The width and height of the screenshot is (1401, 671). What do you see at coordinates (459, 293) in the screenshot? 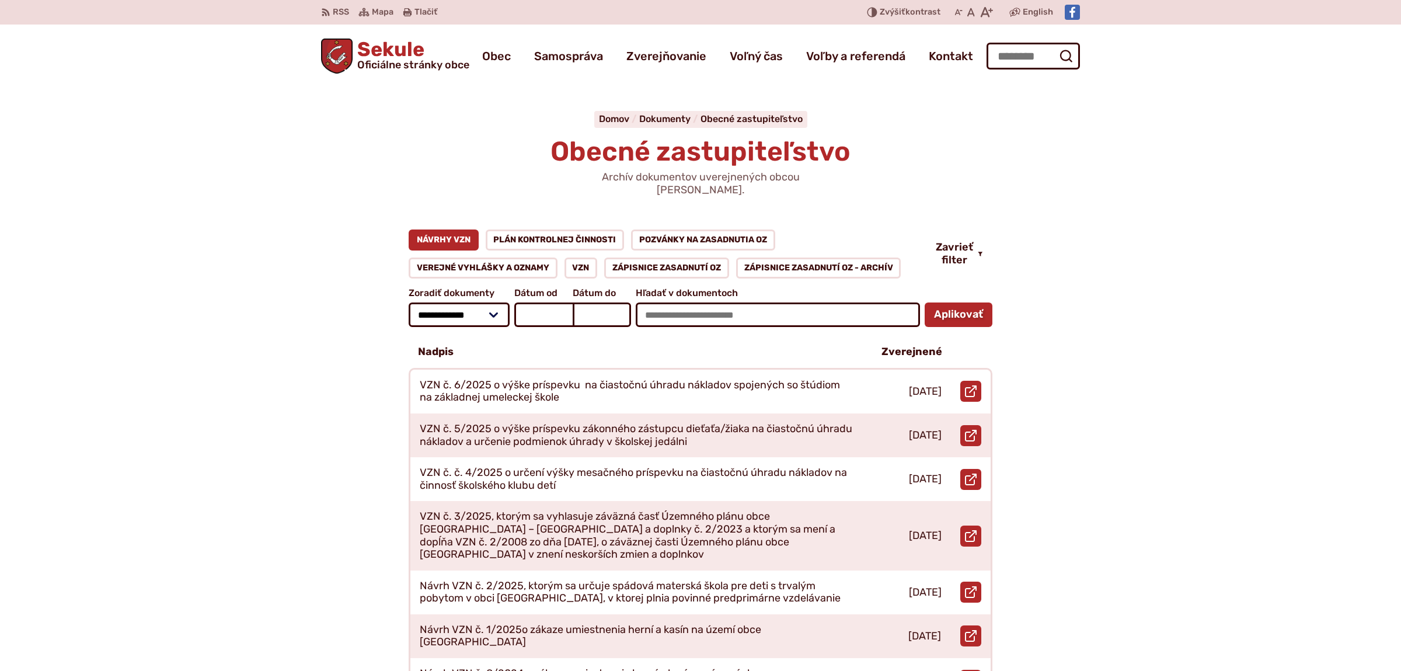
I see `span: Zoradiť dokumenty` at bounding box center [459, 293].